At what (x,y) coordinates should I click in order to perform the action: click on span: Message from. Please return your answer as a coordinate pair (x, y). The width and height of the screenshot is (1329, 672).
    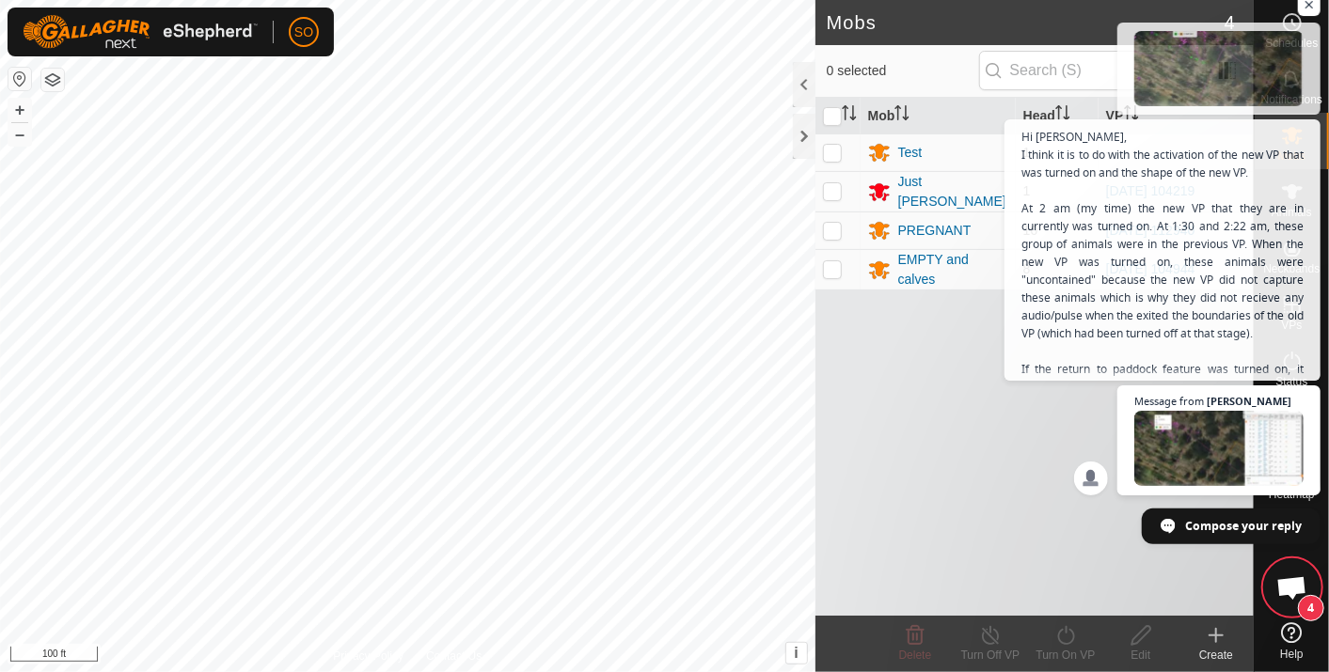
    Looking at the image, I should click on (1169, 401).